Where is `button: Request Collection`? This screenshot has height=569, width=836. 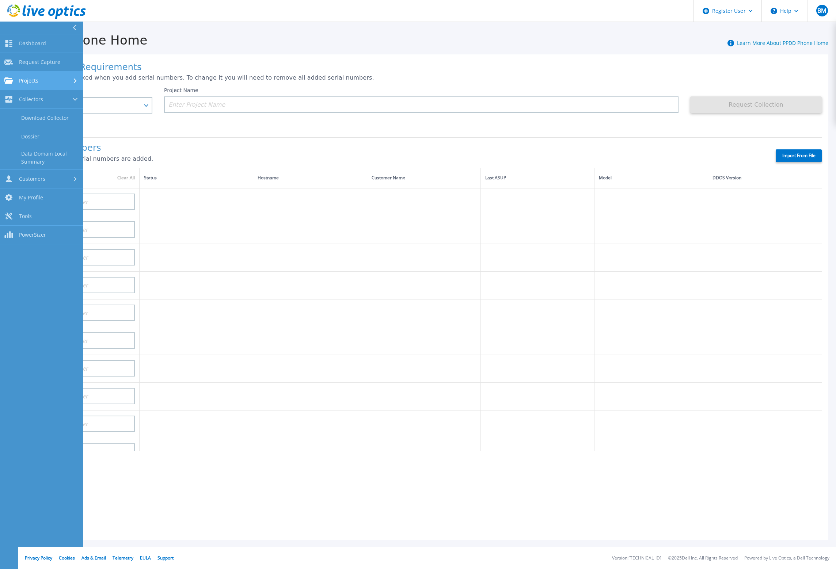
button: Request Collection is located at coordinates (756, 104).